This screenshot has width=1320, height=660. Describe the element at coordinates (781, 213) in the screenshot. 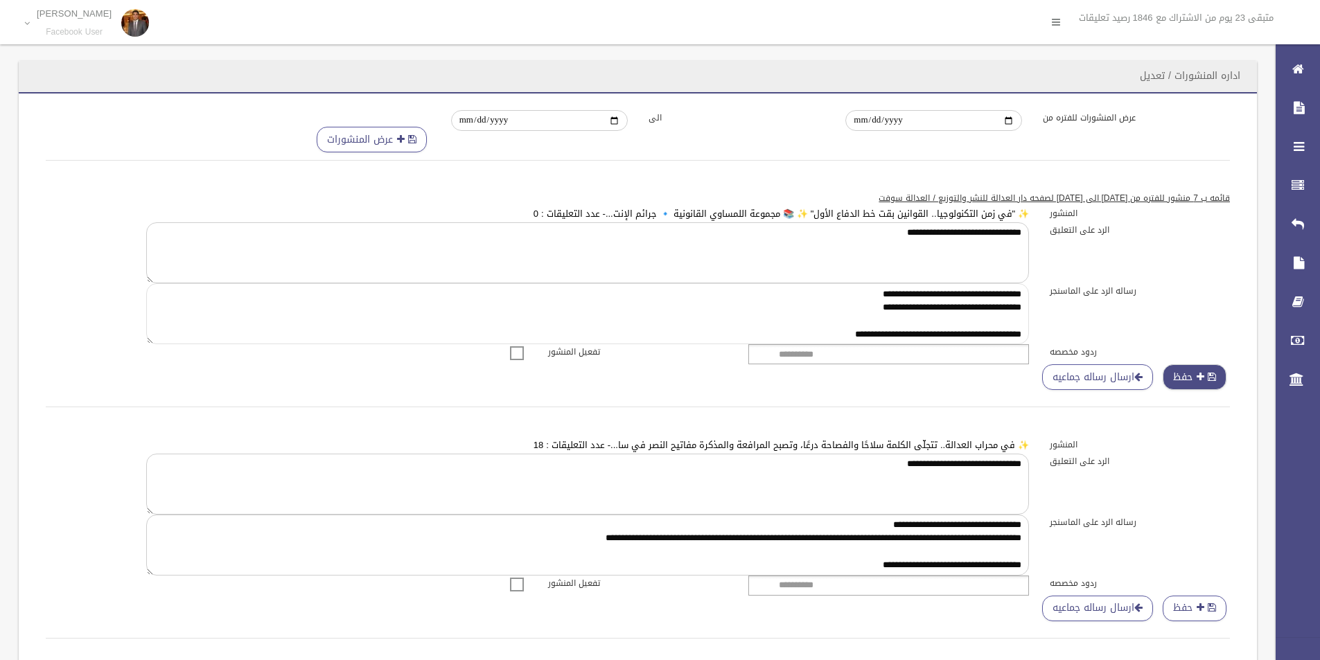

I see `a: ✨ "في زمن التكنولوجيا.. القوانين بقت خط الدفاع الأول" ✨ 📚 مجموعة اللمساوي القانونية 🔹 جرائم الإنت...` at that location.